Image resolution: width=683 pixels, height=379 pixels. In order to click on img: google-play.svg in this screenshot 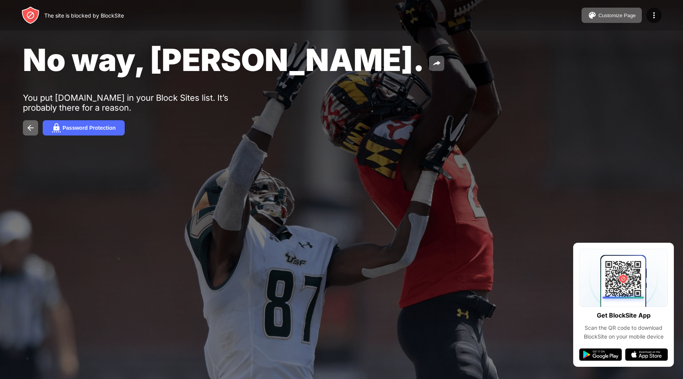, I will do `click(601, 354)`.